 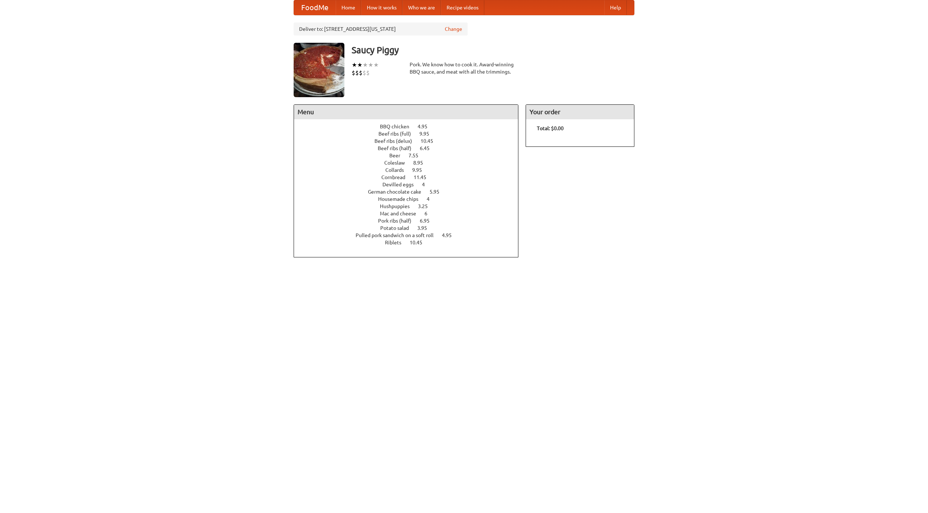 What do you see at coordinates (398, 148) in the screenshot?
I see `span: Beef ribs (half)` at bounding box center [398, 148].